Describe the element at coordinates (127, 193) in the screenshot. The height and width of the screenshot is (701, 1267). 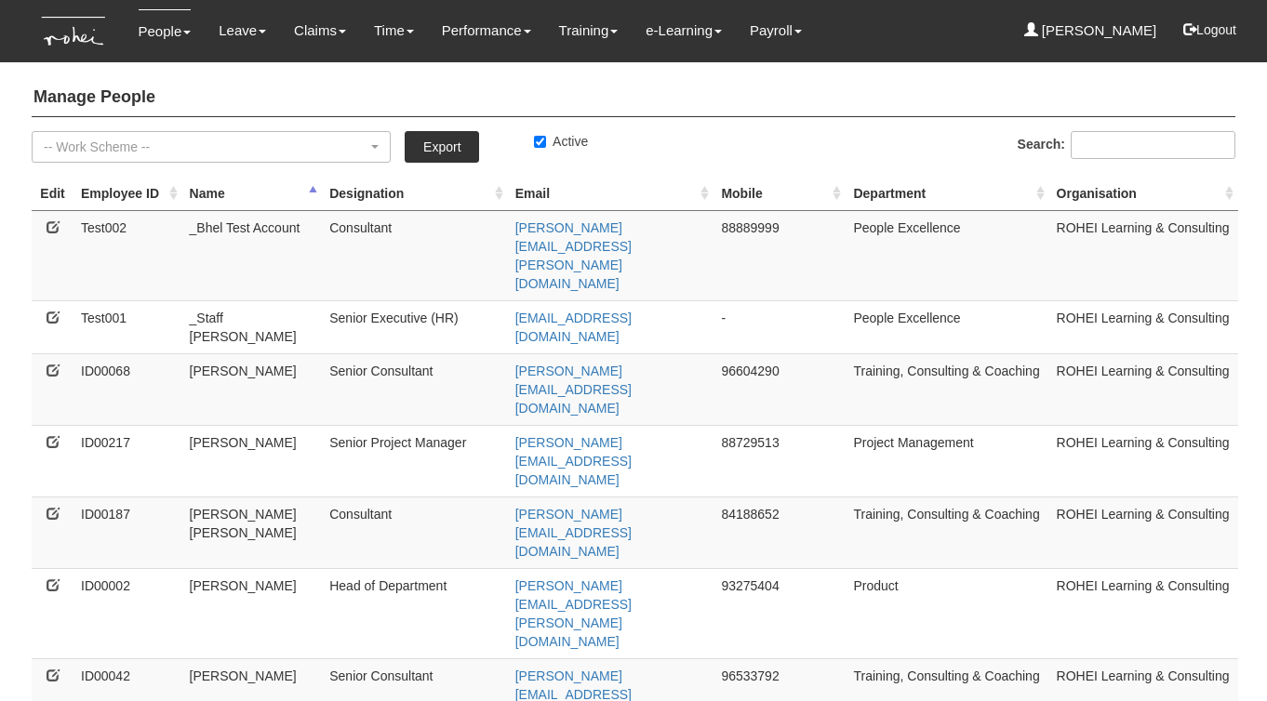
I see `th: Employee ID: activate to sort column ascending` at that location.